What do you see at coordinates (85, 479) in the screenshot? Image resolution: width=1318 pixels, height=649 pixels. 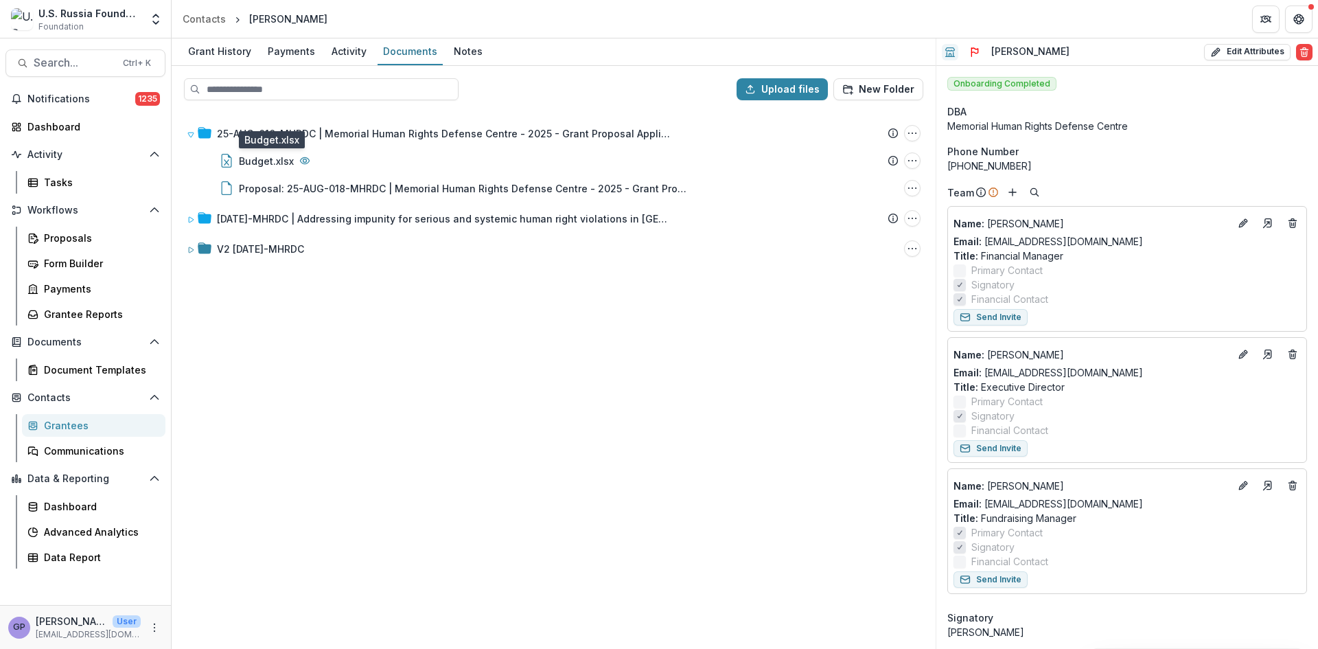 I see `span: Data & Reporting` at bounding box center [85, 479].